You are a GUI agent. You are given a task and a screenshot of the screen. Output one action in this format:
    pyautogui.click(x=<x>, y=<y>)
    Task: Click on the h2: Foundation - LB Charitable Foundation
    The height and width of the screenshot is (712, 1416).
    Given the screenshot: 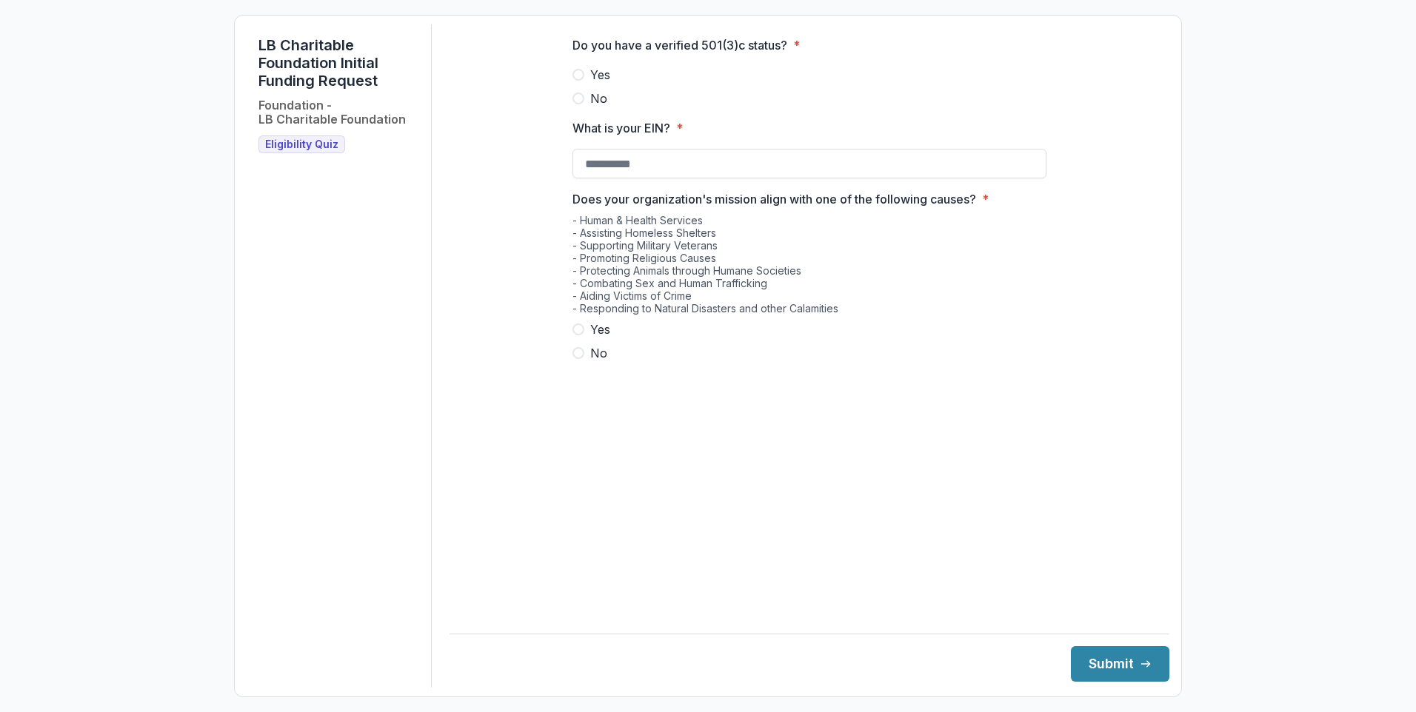 What is the action you would take?
    pyautogui.click(x=332, y=113)
    